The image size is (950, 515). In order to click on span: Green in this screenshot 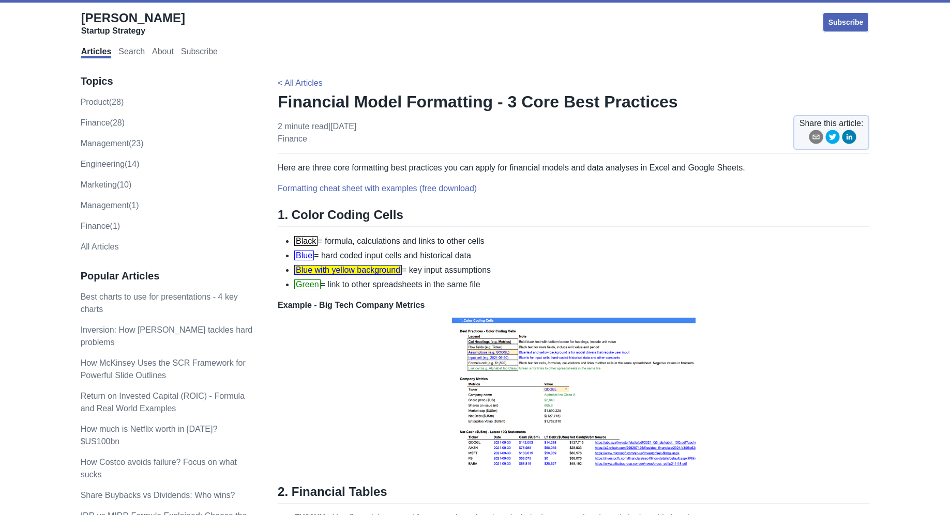, I will do `click(307, 284)`.